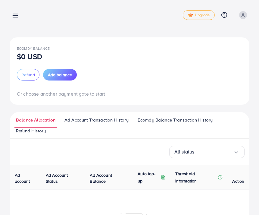 This screenshot has width=259, height=215. Describe the element at coordinates (57, 178) in the screenshot. I see `span: Ad Account Status` at that location.